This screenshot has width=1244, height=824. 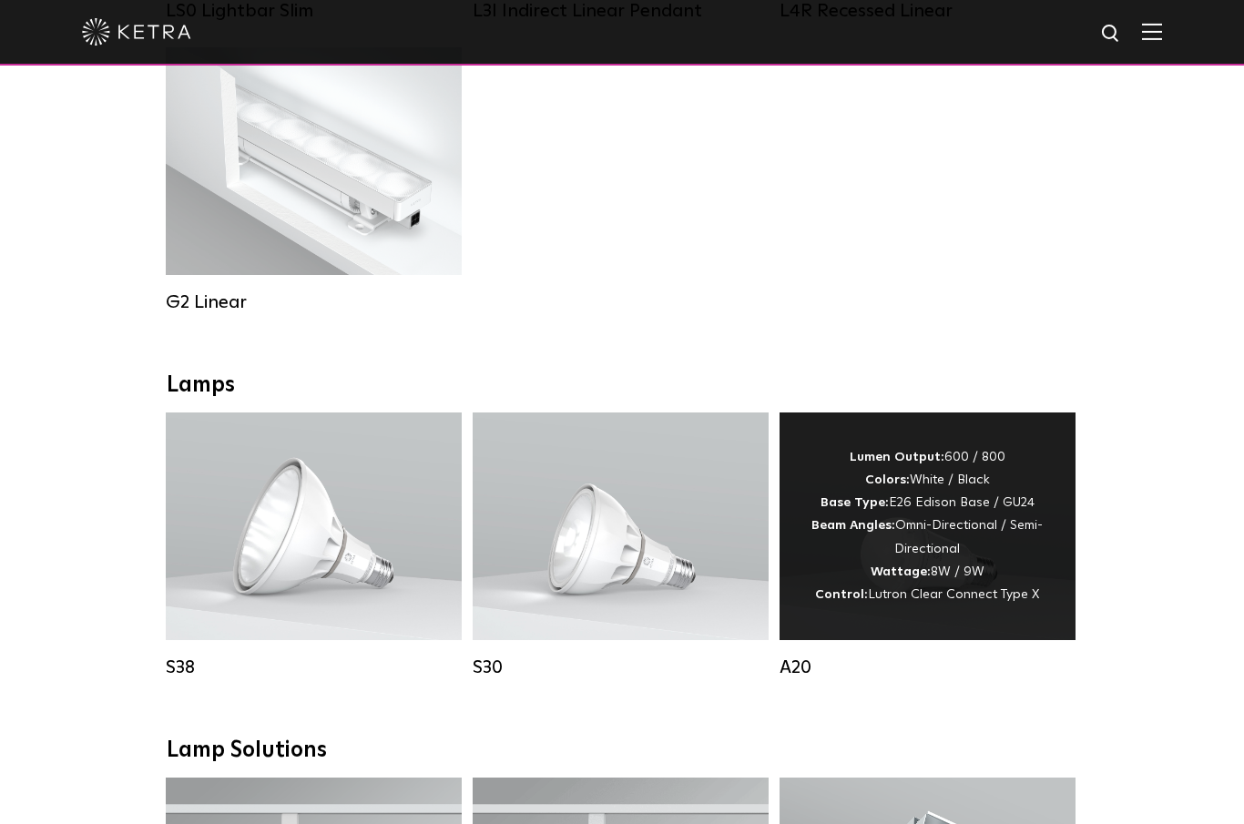 What do you see at coordinates (854, 526) in the screenshot?
I see `strong: Beam Angles:` at bounding box center [854, 526].